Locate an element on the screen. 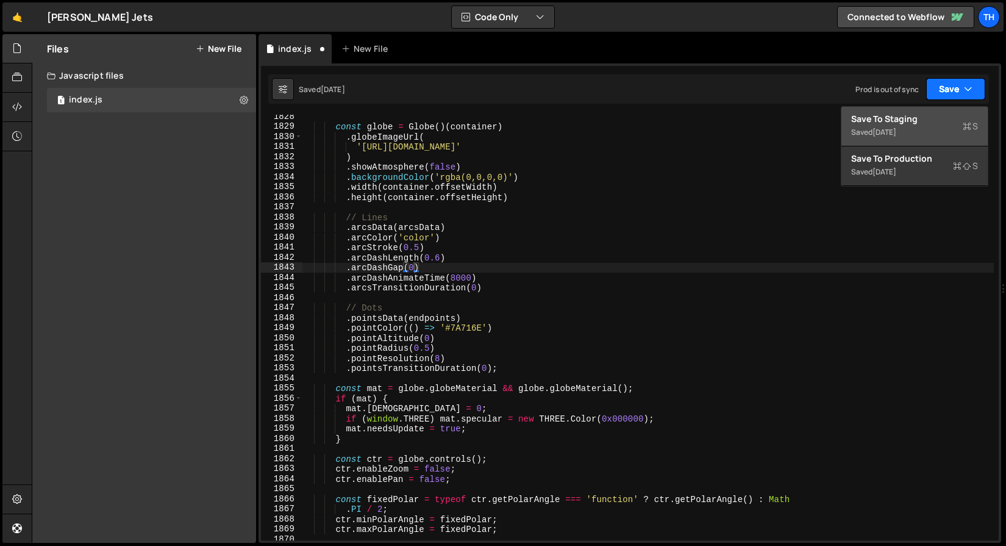  div: 1831 is located at coordinates (282, 146).